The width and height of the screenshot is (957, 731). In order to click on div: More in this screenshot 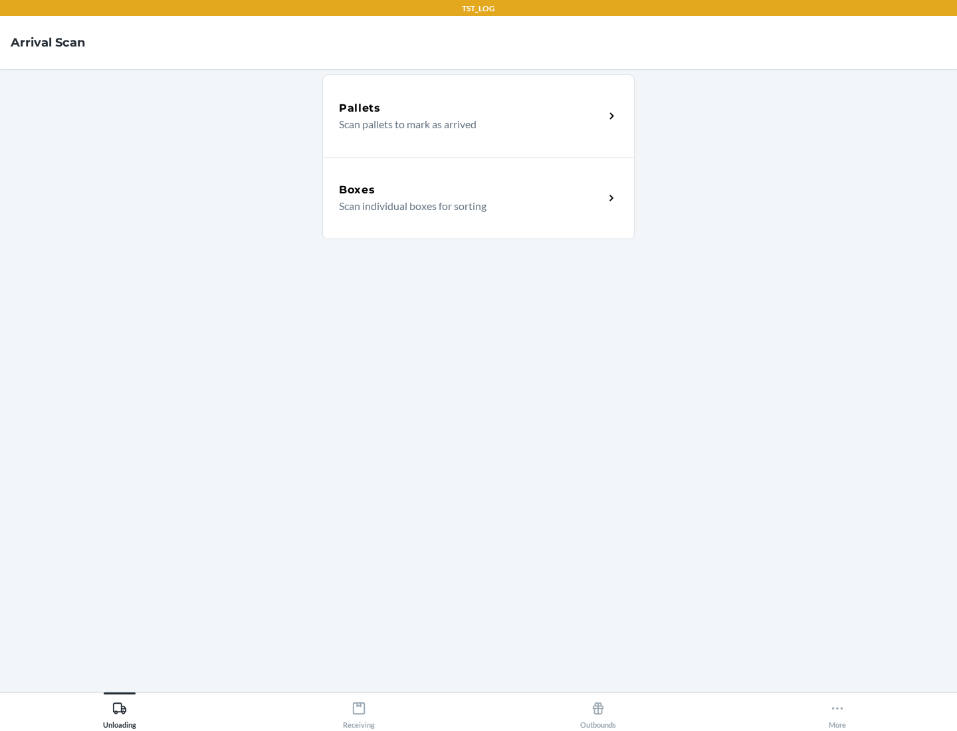, I will do `click(837, 712)`.